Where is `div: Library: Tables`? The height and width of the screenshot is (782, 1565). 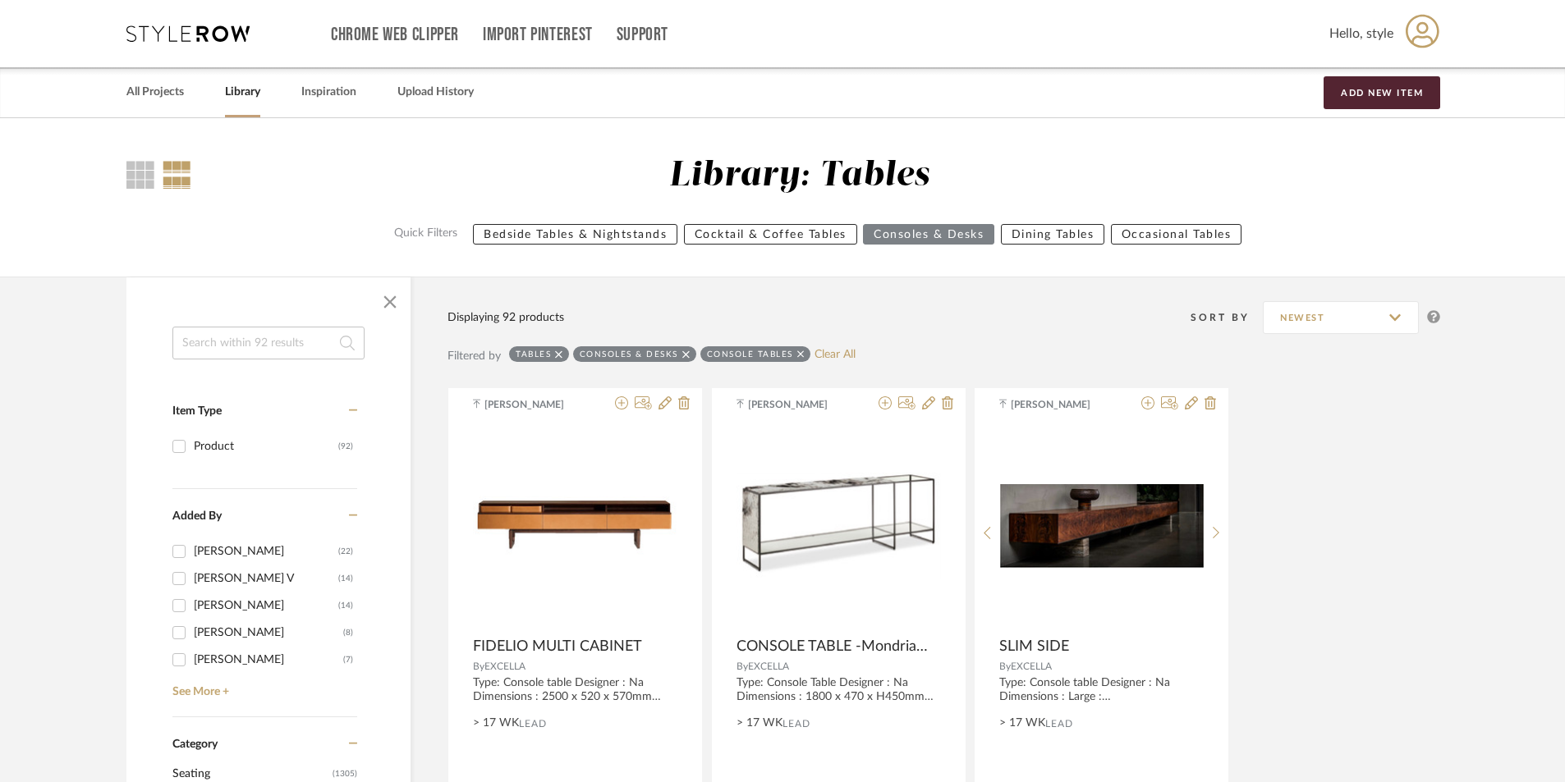 div: Library: Tables is located at coordinates (799, 176).